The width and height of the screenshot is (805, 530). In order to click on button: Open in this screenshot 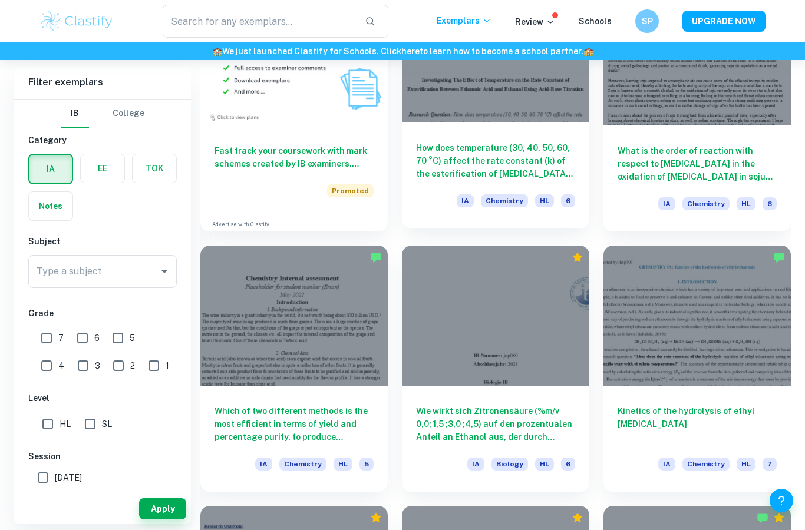, I will do `click(164, 272)`.